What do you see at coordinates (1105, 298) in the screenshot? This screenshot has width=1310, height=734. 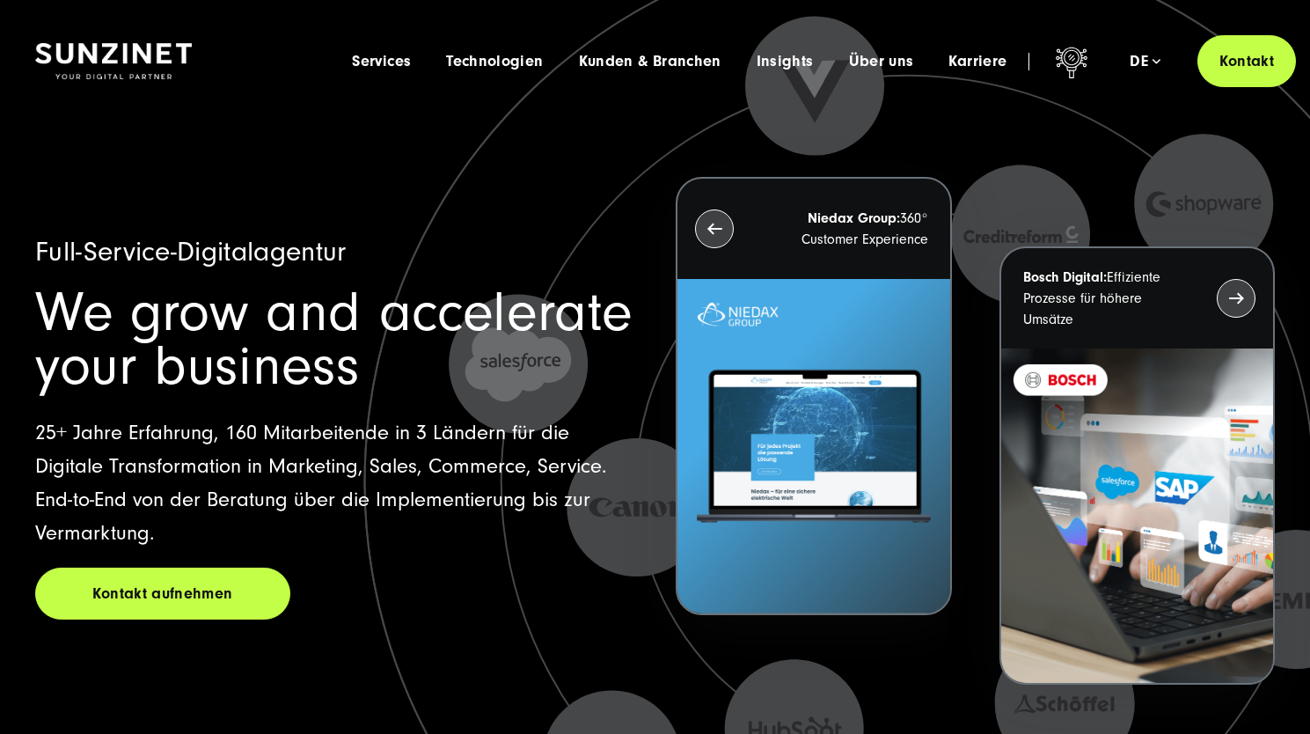 I see `p: Effiziente Prozesse für höhere Umsätze` at bounding box center [1105, 298].